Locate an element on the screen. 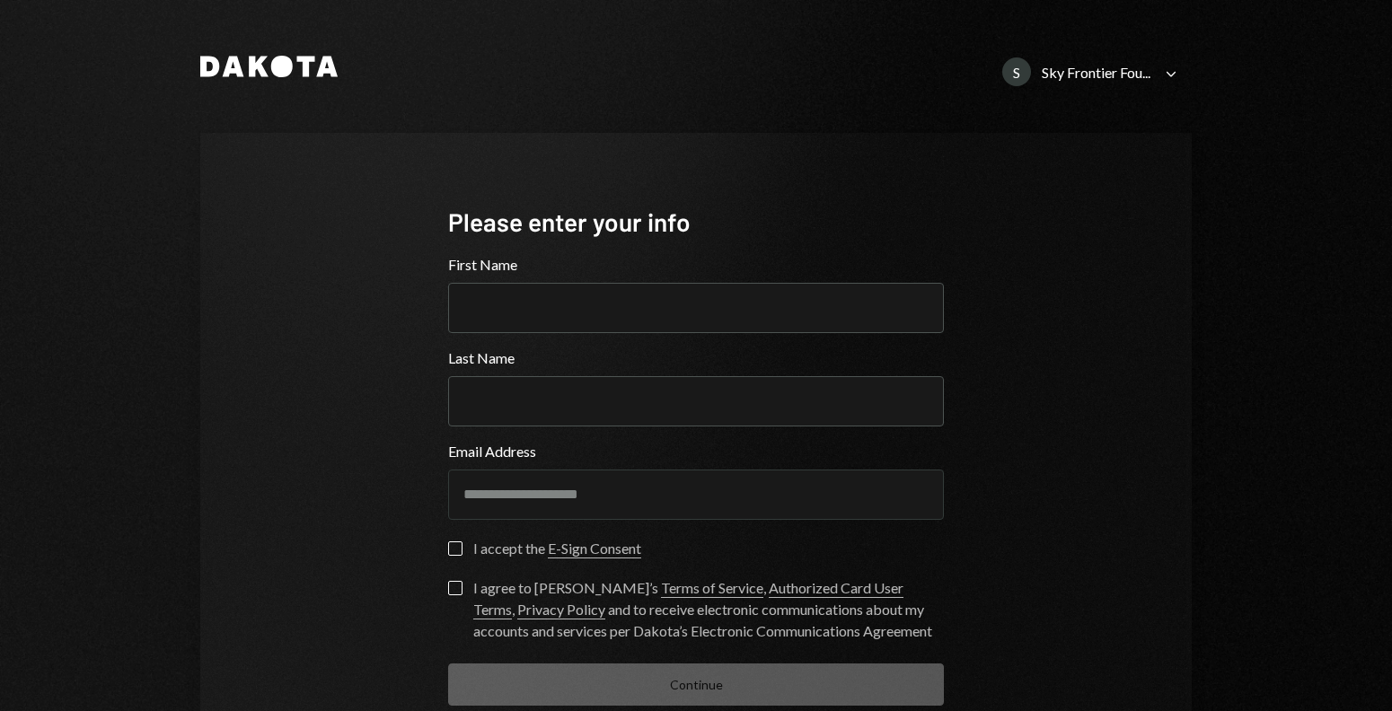 The height and width of the screenshot is (711, 1392). button: I accept the E-Sign Consent is located at coordinates (455, 549).